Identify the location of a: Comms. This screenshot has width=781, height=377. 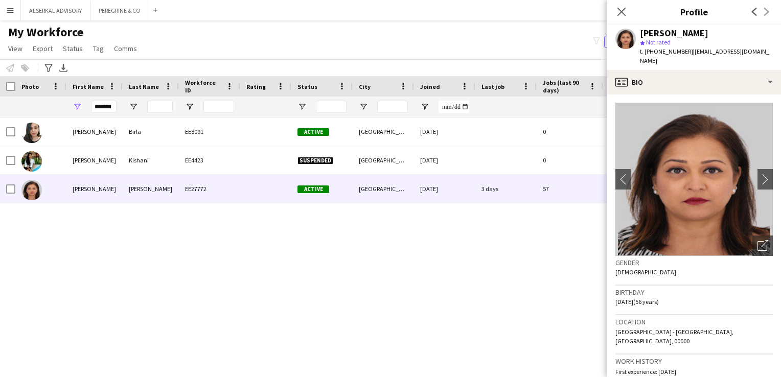
(125, 49).